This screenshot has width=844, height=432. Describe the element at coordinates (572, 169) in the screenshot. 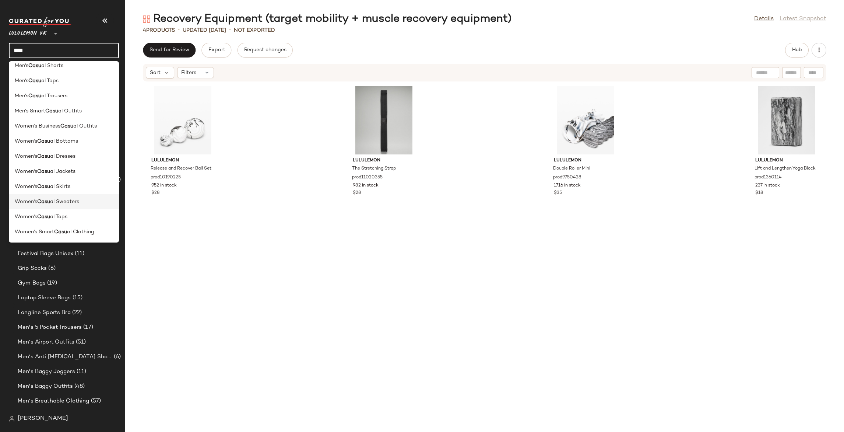

I see `span: Double Roller Mini` at that location.